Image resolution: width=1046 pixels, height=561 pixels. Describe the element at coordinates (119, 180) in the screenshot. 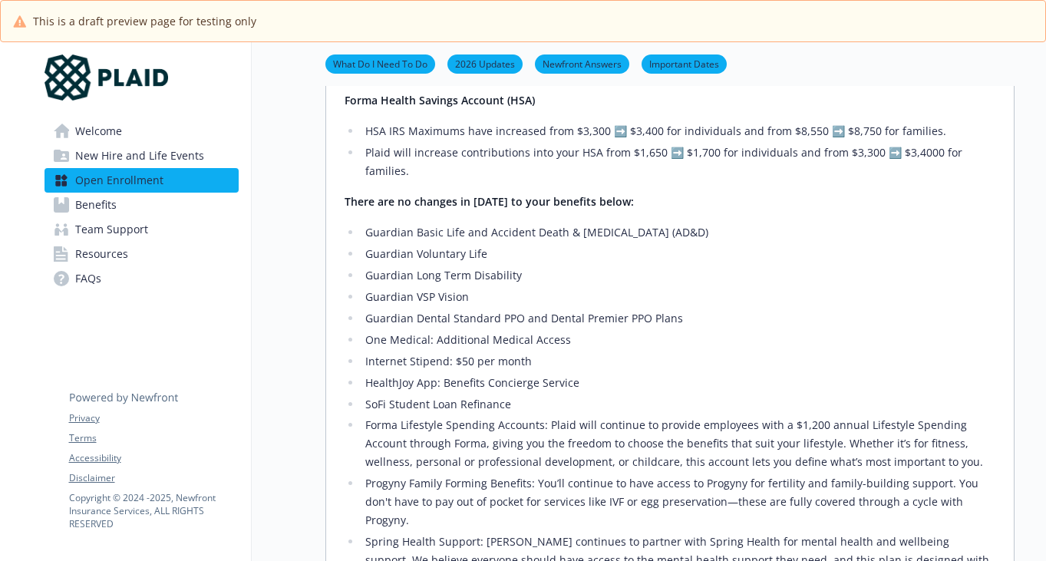

I see `span: Open Enrollment` at that location.